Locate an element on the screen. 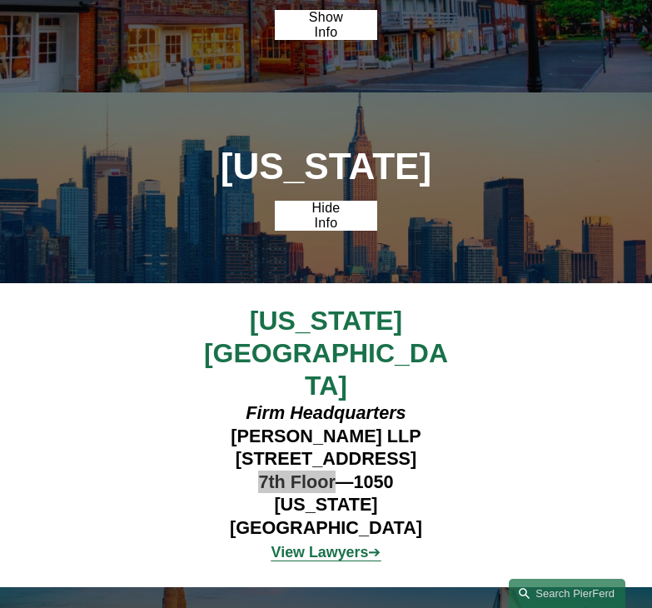  strong: View Lawyers is located at coordinates (320, 552).